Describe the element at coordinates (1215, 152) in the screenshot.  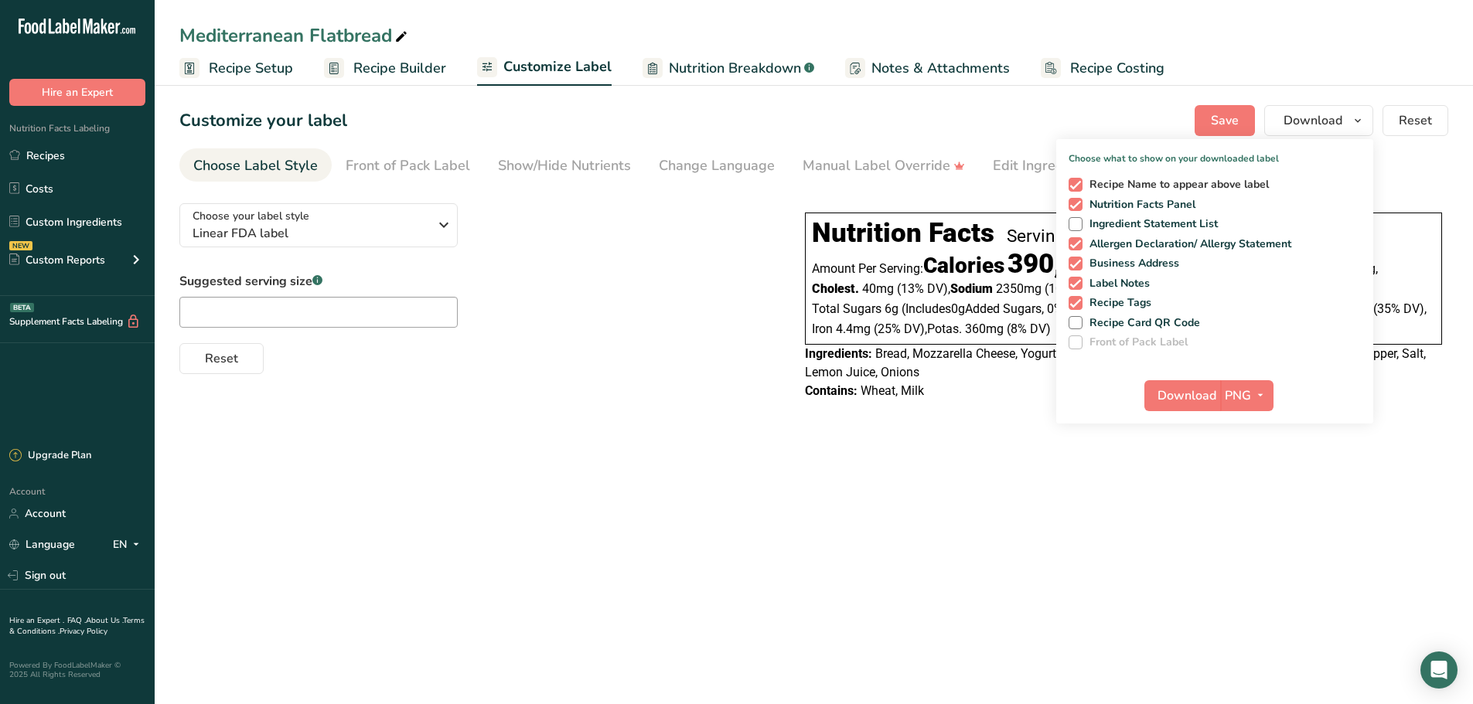
I see `p: Choose what to show on your downloaded label` at that location.